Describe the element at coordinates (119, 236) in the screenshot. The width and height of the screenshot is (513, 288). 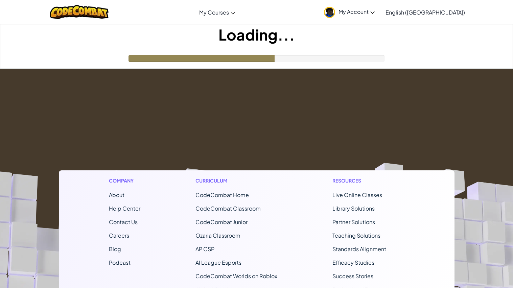
I see `a: Careers` at that location.